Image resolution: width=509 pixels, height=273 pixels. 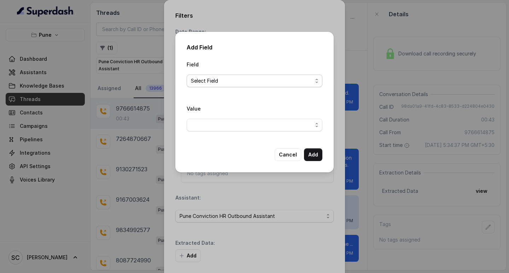 What do you see at coordinates (193, 64) in the screenshot?
I see `label: Field` at bounding box center [193, 64].